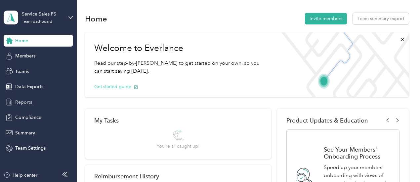 This screenshot has height=182, width=420. What do you see at coordinates (358, 153) in the screenshot?
I see `h1: See Your Members' Onboarding Process` at bounding box center [358, 153].